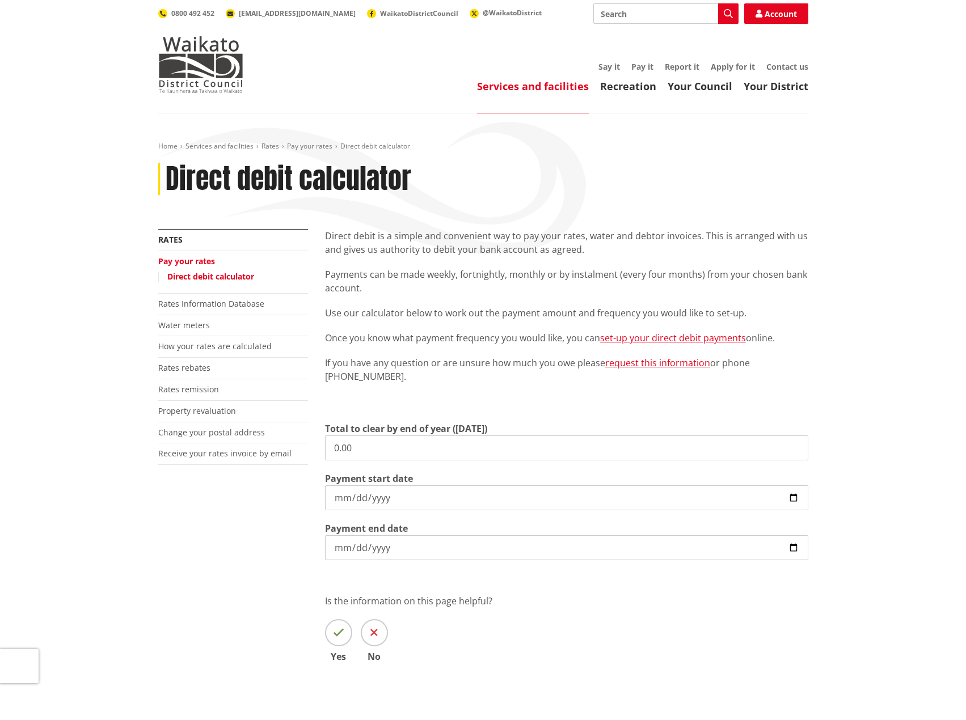 The width and height of the screenshot is (966, 720). Describe the element at coordinates (419, 13) in the screenshot. I see `span: WaikatoDistrictCouncil` at that location.